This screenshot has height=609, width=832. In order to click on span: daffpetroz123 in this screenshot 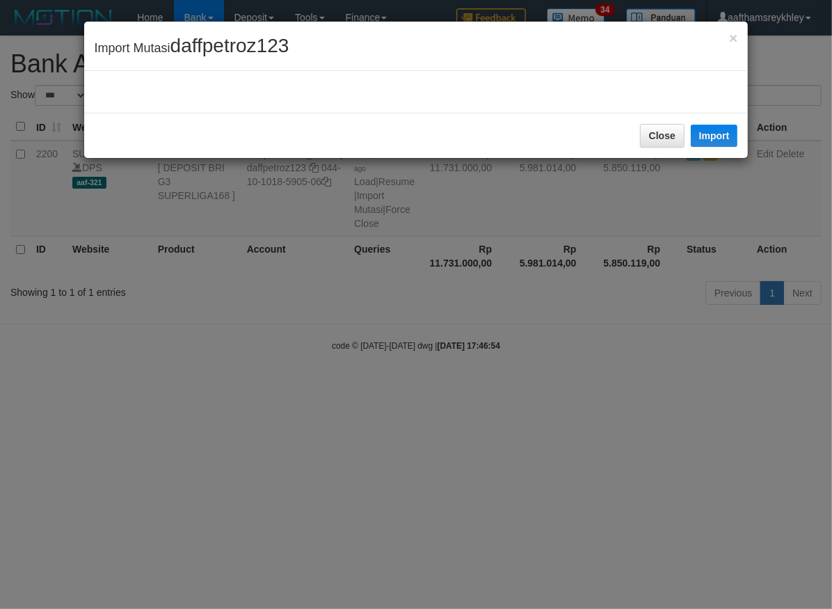, I will do `click(230, 45)`.